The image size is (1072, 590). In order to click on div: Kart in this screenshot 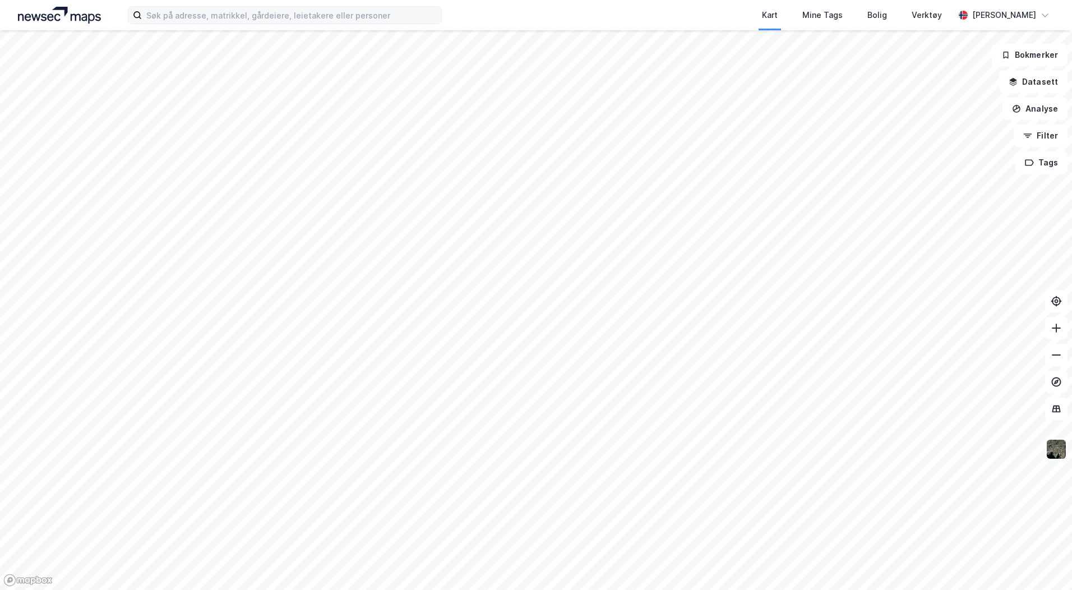, I will do `click(770, 15)`.